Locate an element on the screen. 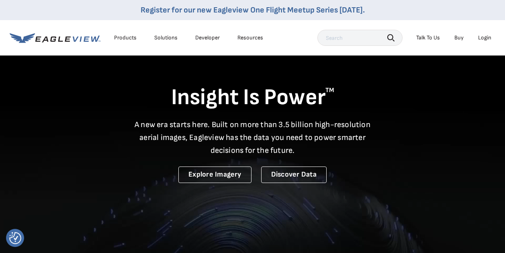 This screenshot has height=253, width=505. div: Talk To Us is located at coordinates (428, 38).